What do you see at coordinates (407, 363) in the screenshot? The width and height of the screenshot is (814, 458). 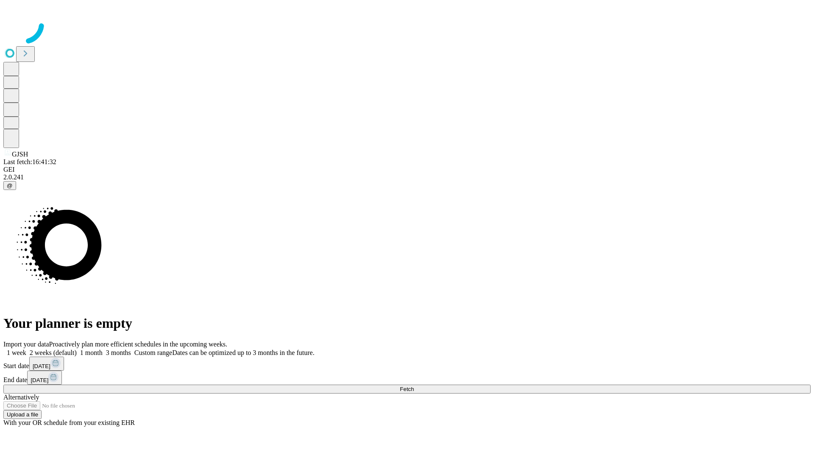 I see `div: Start date` at bounding box center [407, 363].